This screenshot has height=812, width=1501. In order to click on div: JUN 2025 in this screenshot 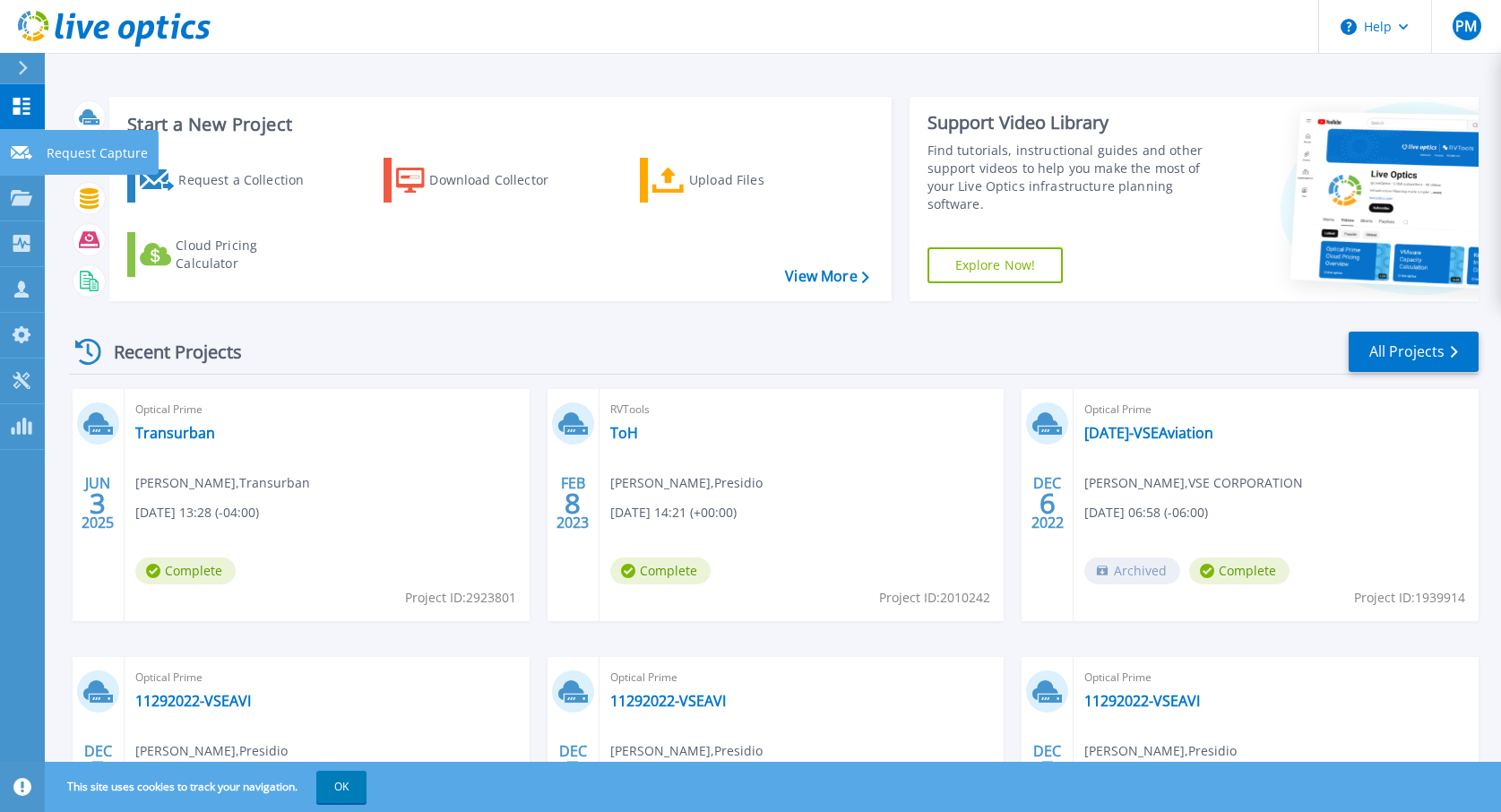, I will do `click(98, 503)`.